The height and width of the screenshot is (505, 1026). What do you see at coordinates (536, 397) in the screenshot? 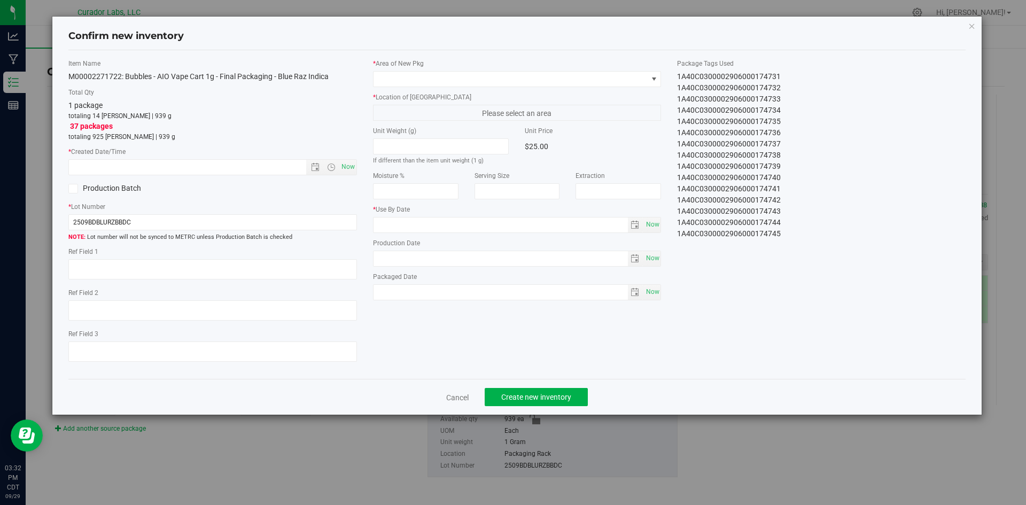
I see `button: Create new inventory` at bounding box center [536, 397].